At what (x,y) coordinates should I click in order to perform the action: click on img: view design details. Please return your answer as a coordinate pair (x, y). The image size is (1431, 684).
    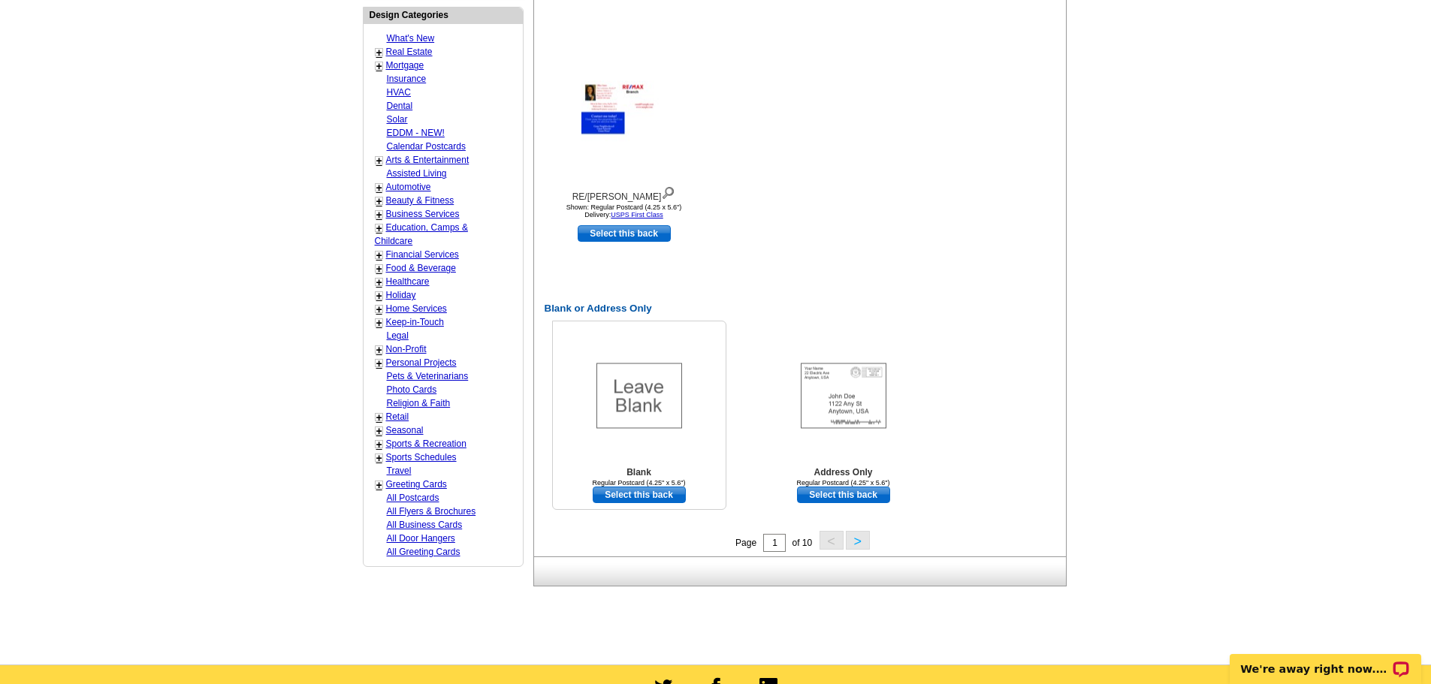
    Looking at the image, I should click on (668, 192).